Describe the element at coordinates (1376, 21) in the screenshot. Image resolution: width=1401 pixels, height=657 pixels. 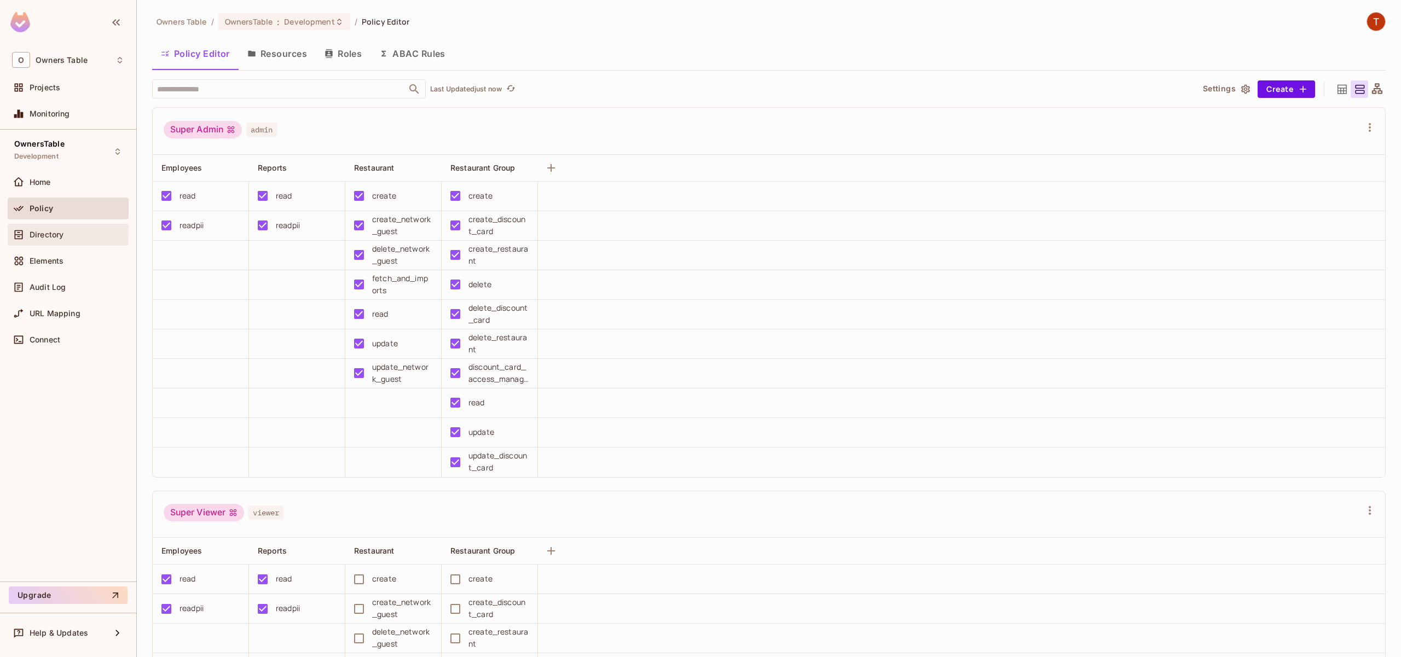
I see `img: TableSteaks Development` at that location.